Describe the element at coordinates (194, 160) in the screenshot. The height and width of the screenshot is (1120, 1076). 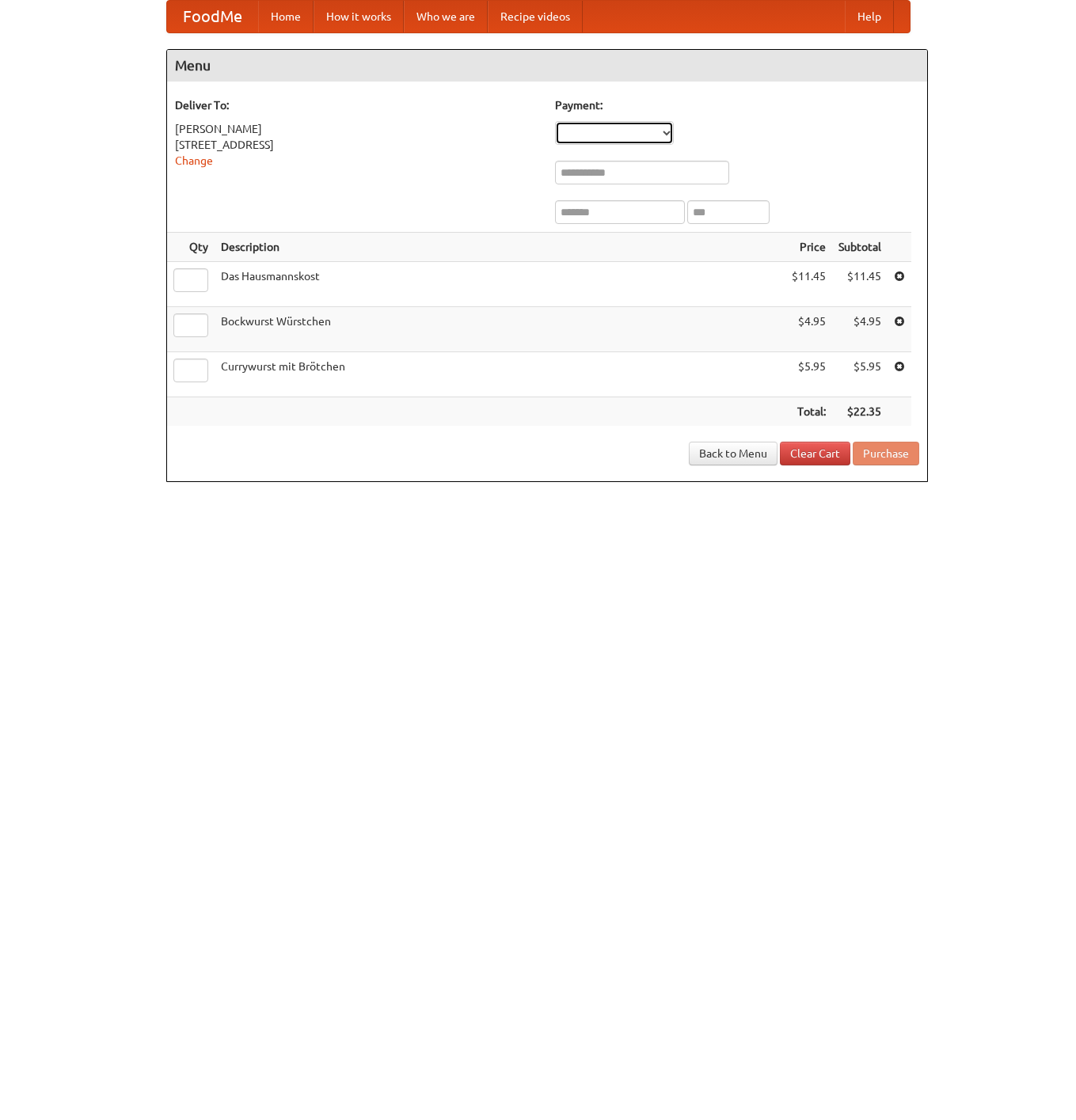
I see `a: Change` at that location.